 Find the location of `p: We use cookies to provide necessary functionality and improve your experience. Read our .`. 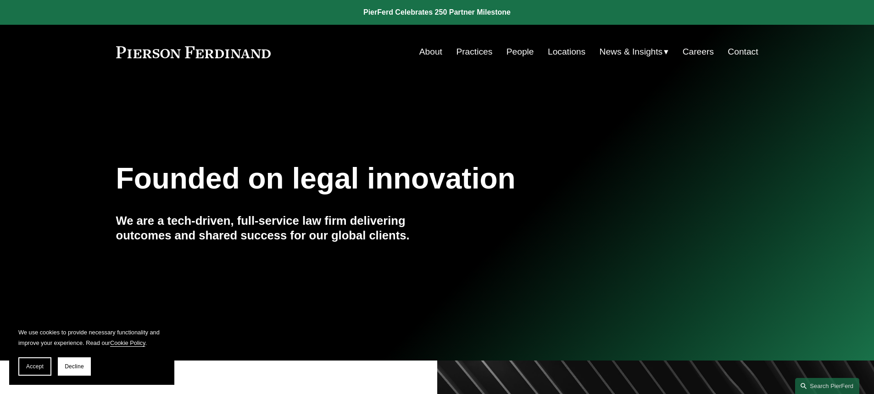

p: We use cookies to provide necessary functionality and improve your experience. Read our . is located at coordinates (92, 338).